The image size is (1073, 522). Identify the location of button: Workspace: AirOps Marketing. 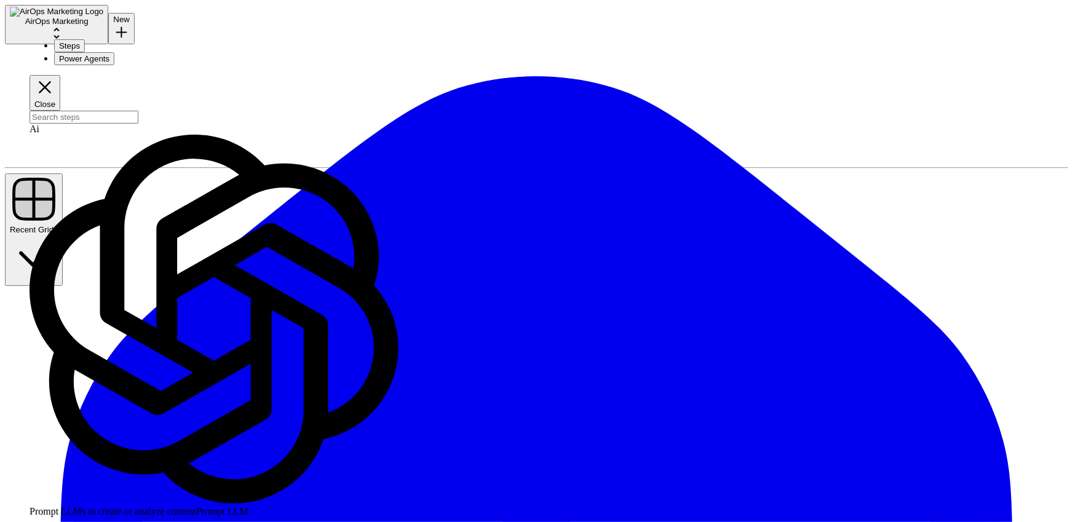
(57, 25).